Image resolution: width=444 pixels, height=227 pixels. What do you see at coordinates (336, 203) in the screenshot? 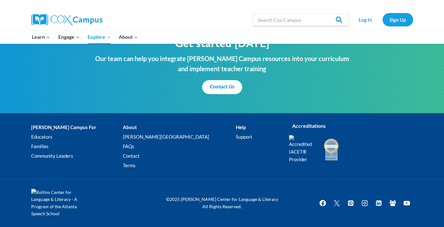
I see `img: Twitter X icon white` at bounding box center [336, 203].